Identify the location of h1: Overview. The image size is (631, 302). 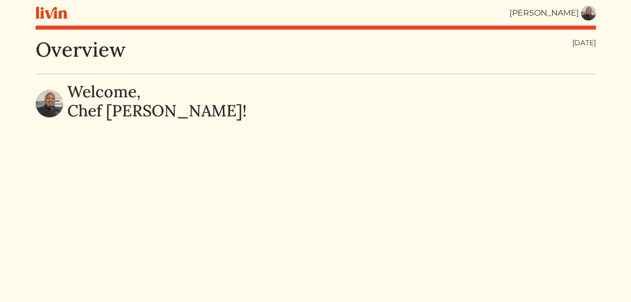
(80, 50).